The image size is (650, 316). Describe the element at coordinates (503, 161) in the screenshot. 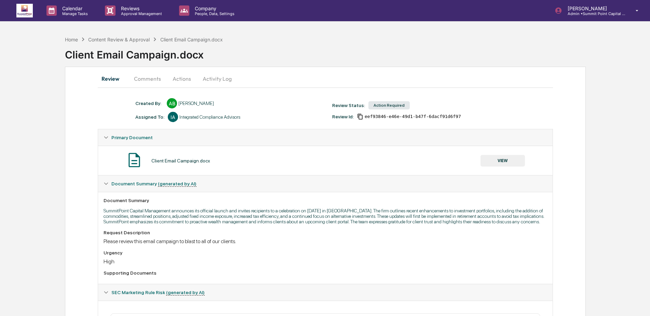

I see `button: VIEW` at that location.